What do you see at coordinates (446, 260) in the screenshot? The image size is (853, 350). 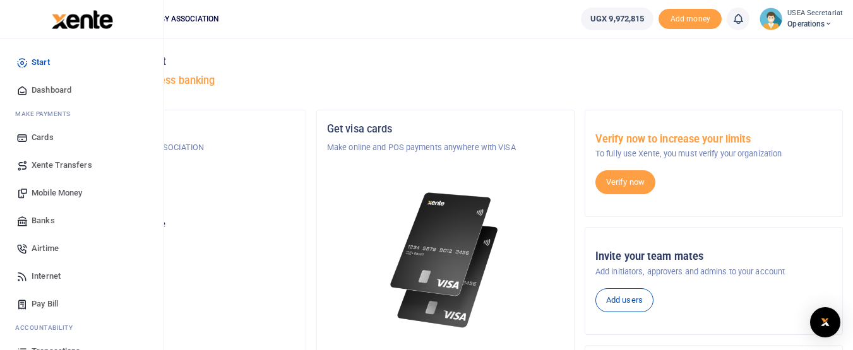 I see `img: xente-_physical_cards.png` at bounding box center [446, 260].